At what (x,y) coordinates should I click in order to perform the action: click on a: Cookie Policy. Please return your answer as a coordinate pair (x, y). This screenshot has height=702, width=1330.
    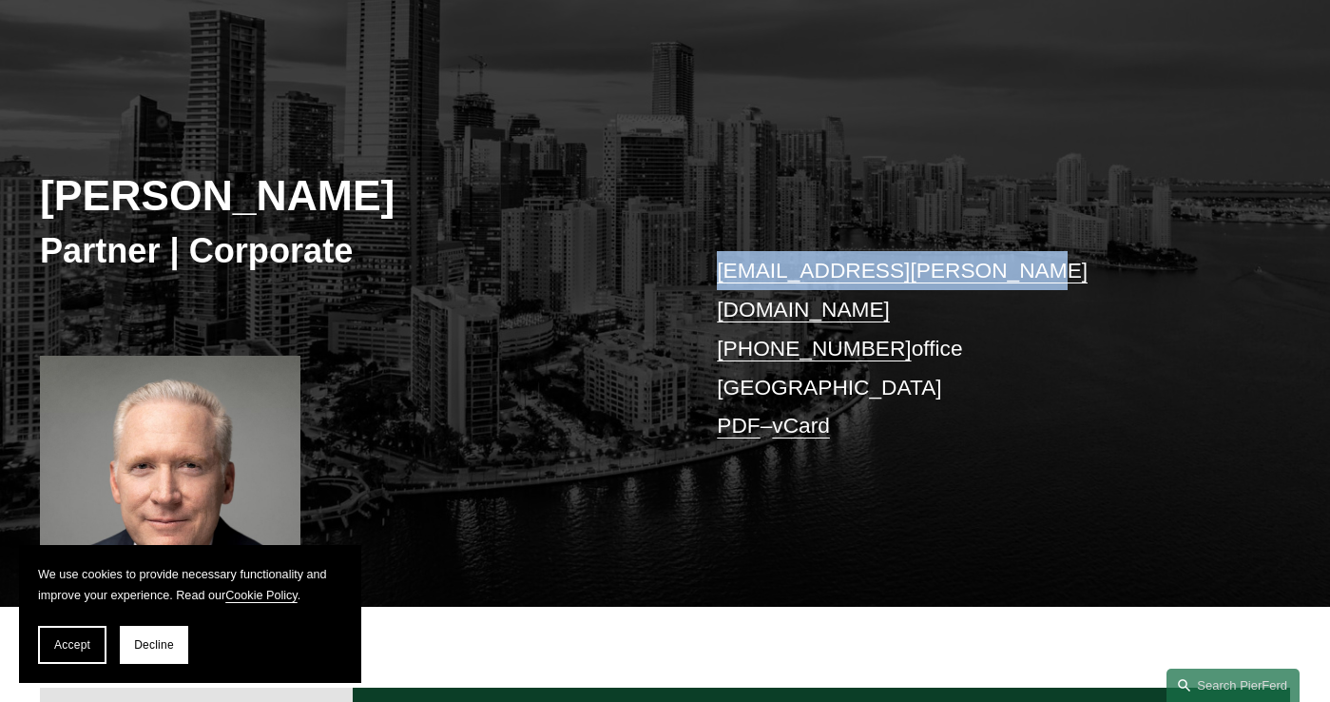
    Looking at the image, I should click on (261, 595).